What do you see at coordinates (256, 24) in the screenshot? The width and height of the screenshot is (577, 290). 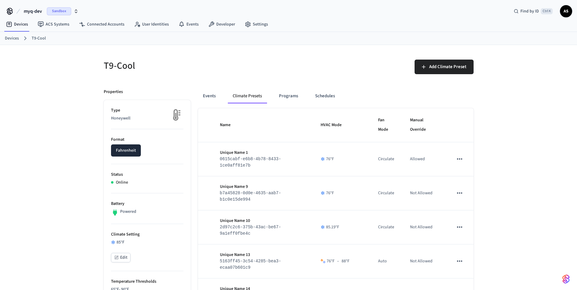 I see `a: Settings` at bounding box center [256, 24].